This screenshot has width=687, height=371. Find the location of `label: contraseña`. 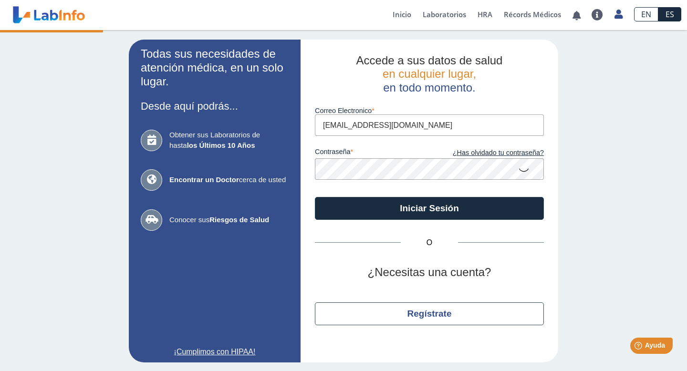

label: contraseña is located at coordinates (372, 153).